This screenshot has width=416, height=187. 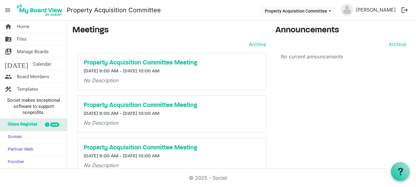 I want to click on span: people, so click(x=8, y=77).